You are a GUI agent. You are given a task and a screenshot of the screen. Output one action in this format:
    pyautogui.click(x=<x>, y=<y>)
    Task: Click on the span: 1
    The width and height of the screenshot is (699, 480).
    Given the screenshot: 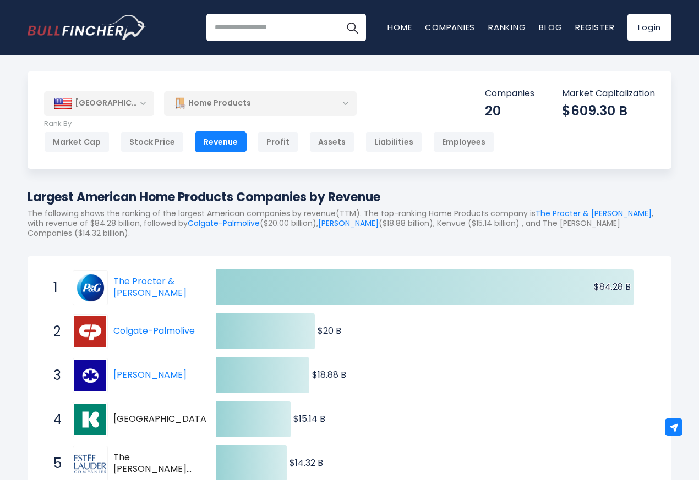 What is the action you would take?
    pyautogui.click(x=53, y=288)
    